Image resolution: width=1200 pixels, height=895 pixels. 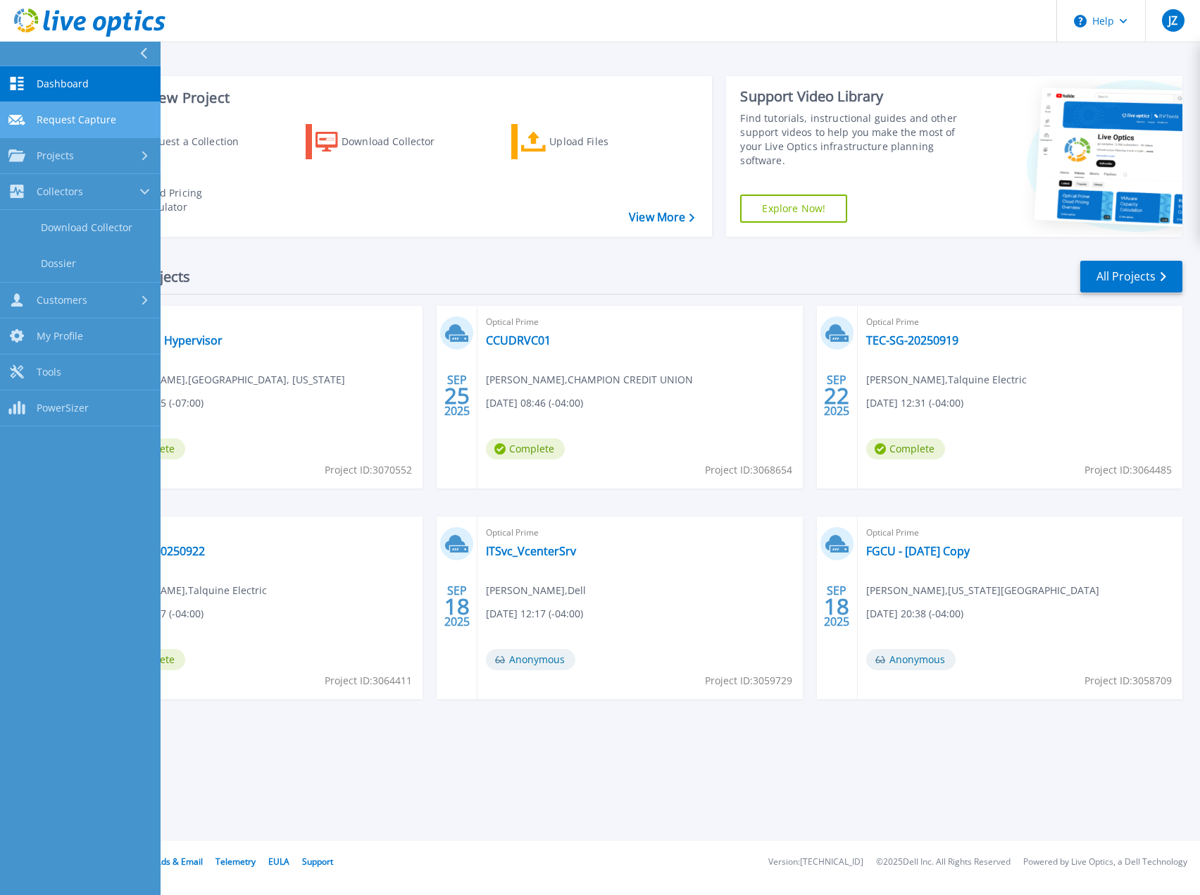 I want to click on span: Tools, so click(x=49, y=372).